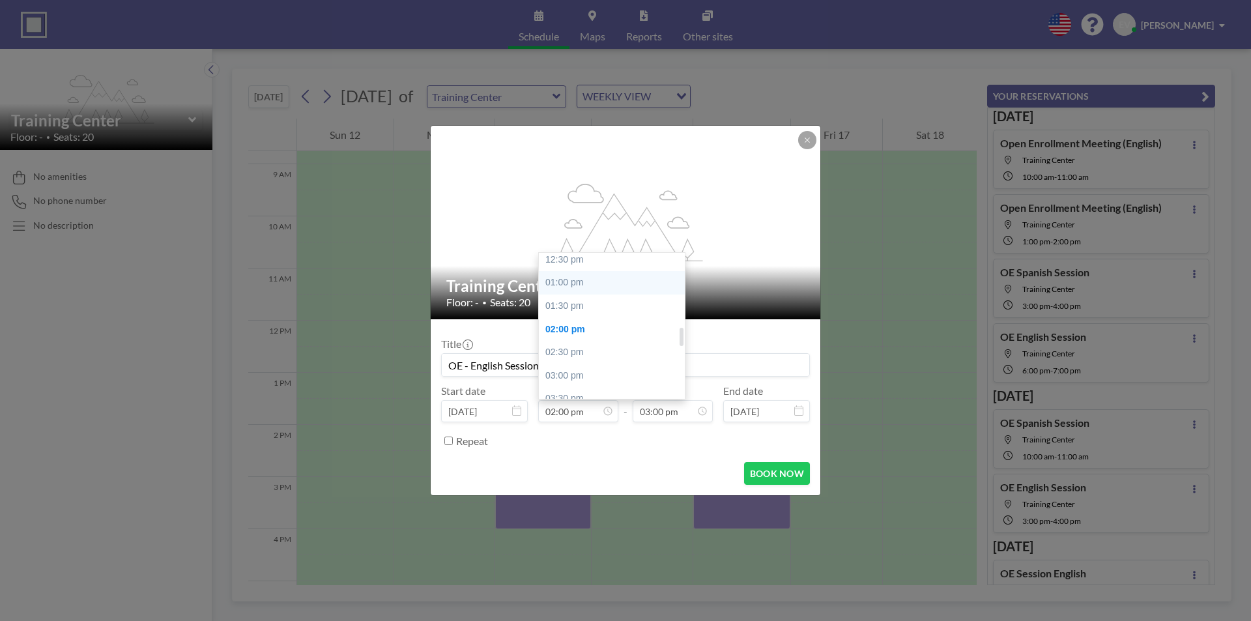 This screenshot has height=621, width=1251. What do you see at coordinates (615, 376) in the screenshot?
I see `div: 03:00 pm` at bounding box center [615, 376].